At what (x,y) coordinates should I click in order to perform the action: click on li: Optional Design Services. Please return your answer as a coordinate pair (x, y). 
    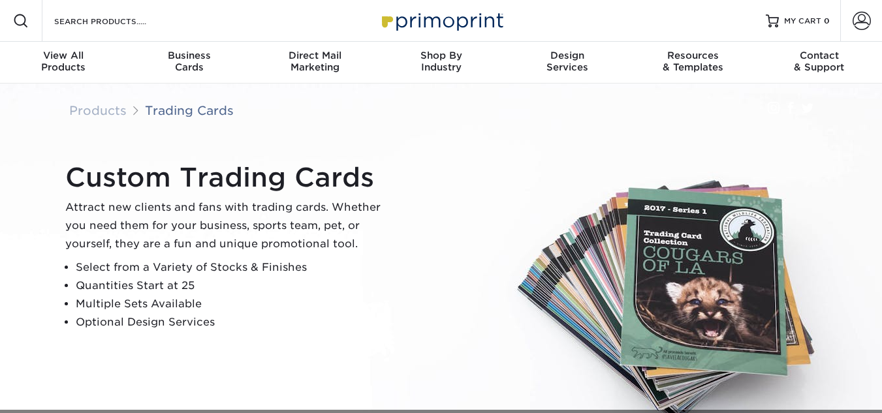
    Looking at the image, I should click on (234, 322).